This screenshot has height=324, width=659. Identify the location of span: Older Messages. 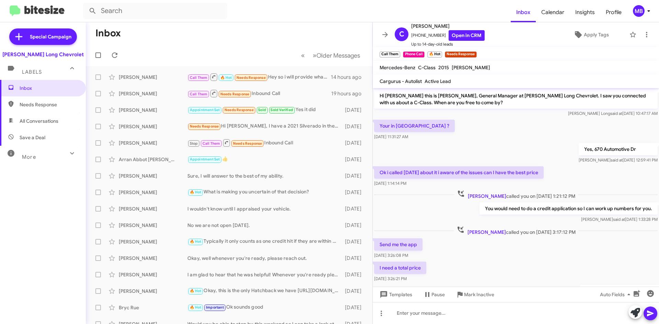
(338, 56).